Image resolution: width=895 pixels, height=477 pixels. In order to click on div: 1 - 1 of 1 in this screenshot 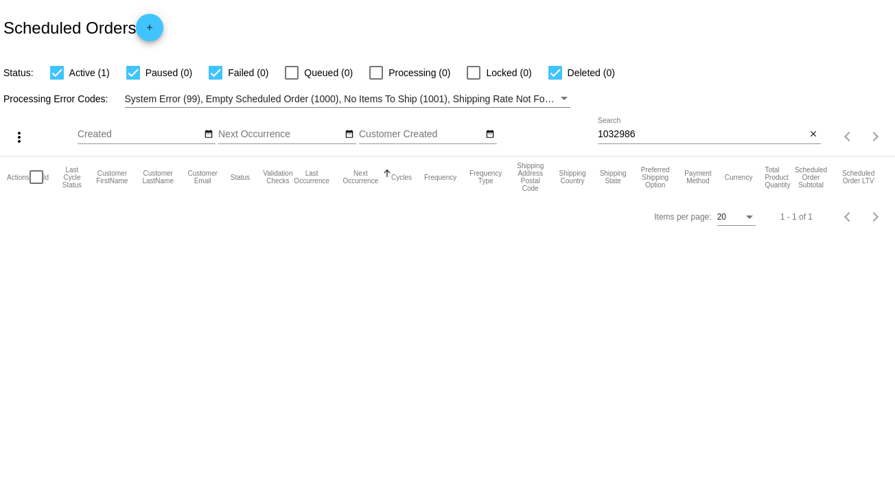, I will do `click(796, 217)`.